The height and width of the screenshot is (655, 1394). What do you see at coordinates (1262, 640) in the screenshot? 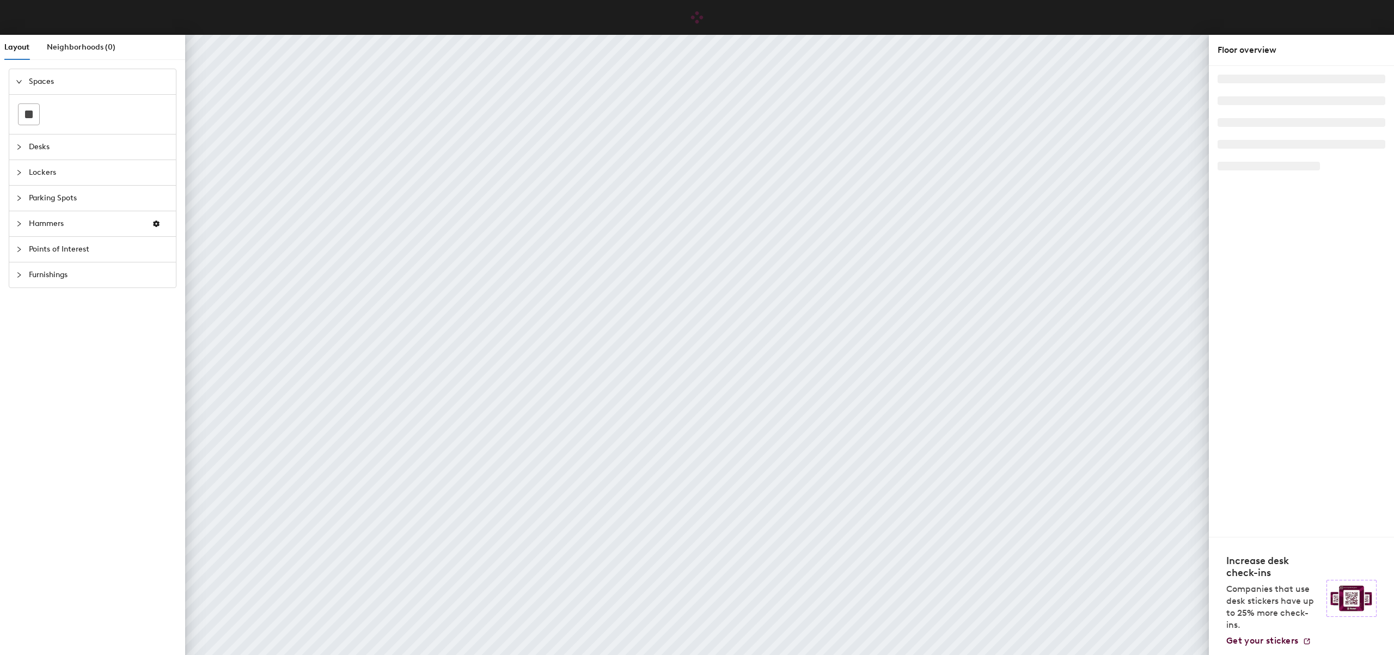
I see `span: Get your stickers` at bounding box center [1262, 640].